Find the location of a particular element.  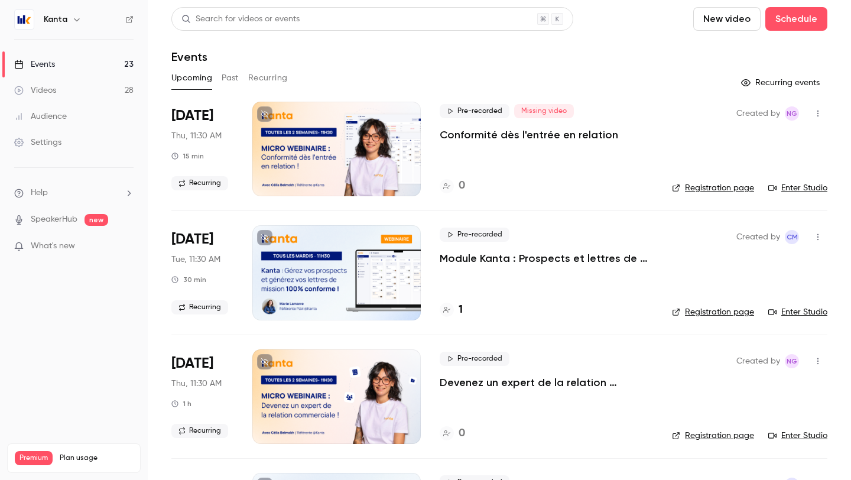

div: 30 min is located at coordinates (188, 279).